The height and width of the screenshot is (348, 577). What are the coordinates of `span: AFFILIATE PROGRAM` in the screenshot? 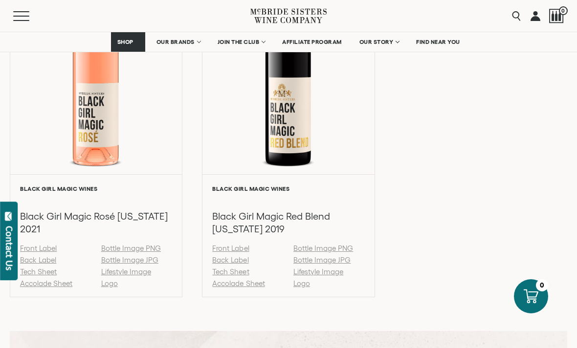 It's located at (312, 42).